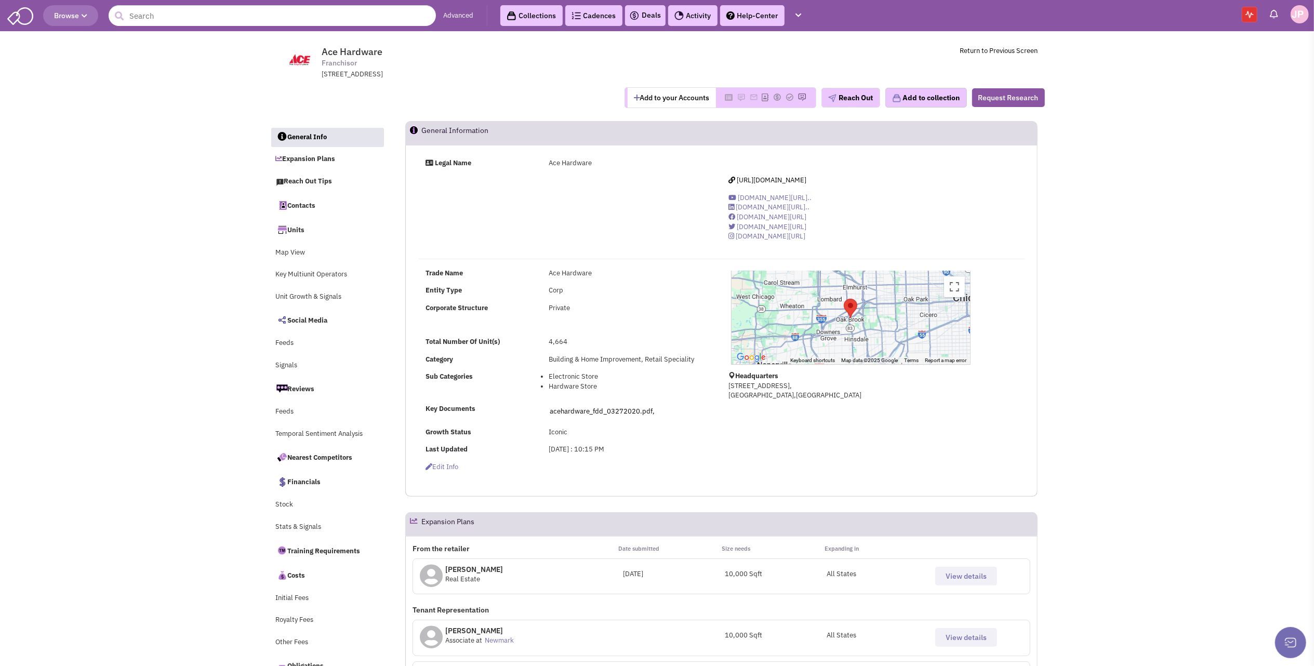 Image resolution: width=1314 pixels, height=666 pixels. I want to click on a: General Info, so click(328, 138).